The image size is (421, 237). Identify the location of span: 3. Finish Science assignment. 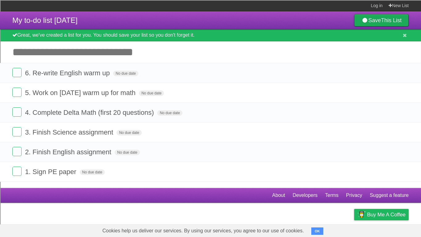
(70, 132).